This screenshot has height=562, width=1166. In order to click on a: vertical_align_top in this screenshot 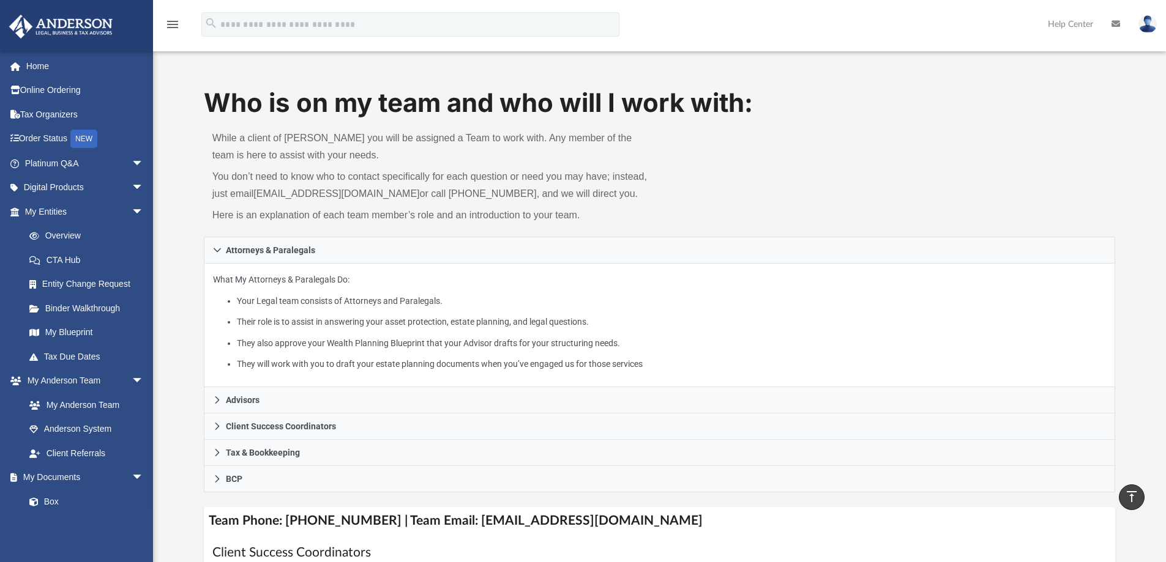, I will do `click(1132, 498)`.